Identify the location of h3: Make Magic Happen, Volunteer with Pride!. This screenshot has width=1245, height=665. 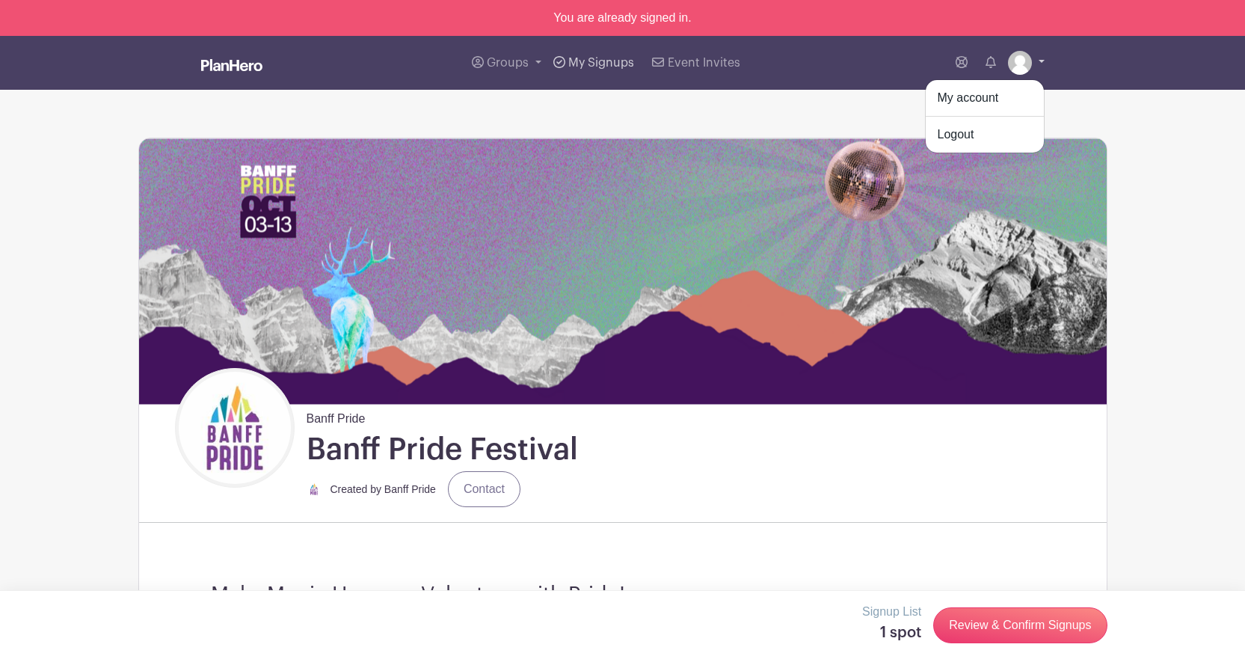
(623, 595).